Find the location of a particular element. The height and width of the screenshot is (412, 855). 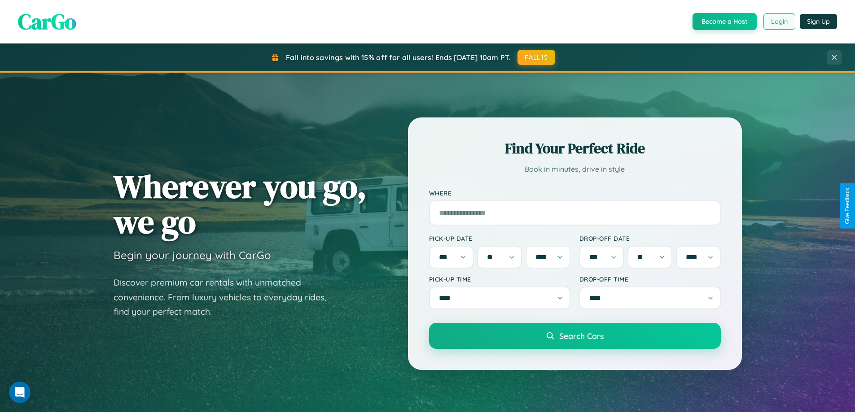

button: Become a Host is located at coordinates (724, 22).